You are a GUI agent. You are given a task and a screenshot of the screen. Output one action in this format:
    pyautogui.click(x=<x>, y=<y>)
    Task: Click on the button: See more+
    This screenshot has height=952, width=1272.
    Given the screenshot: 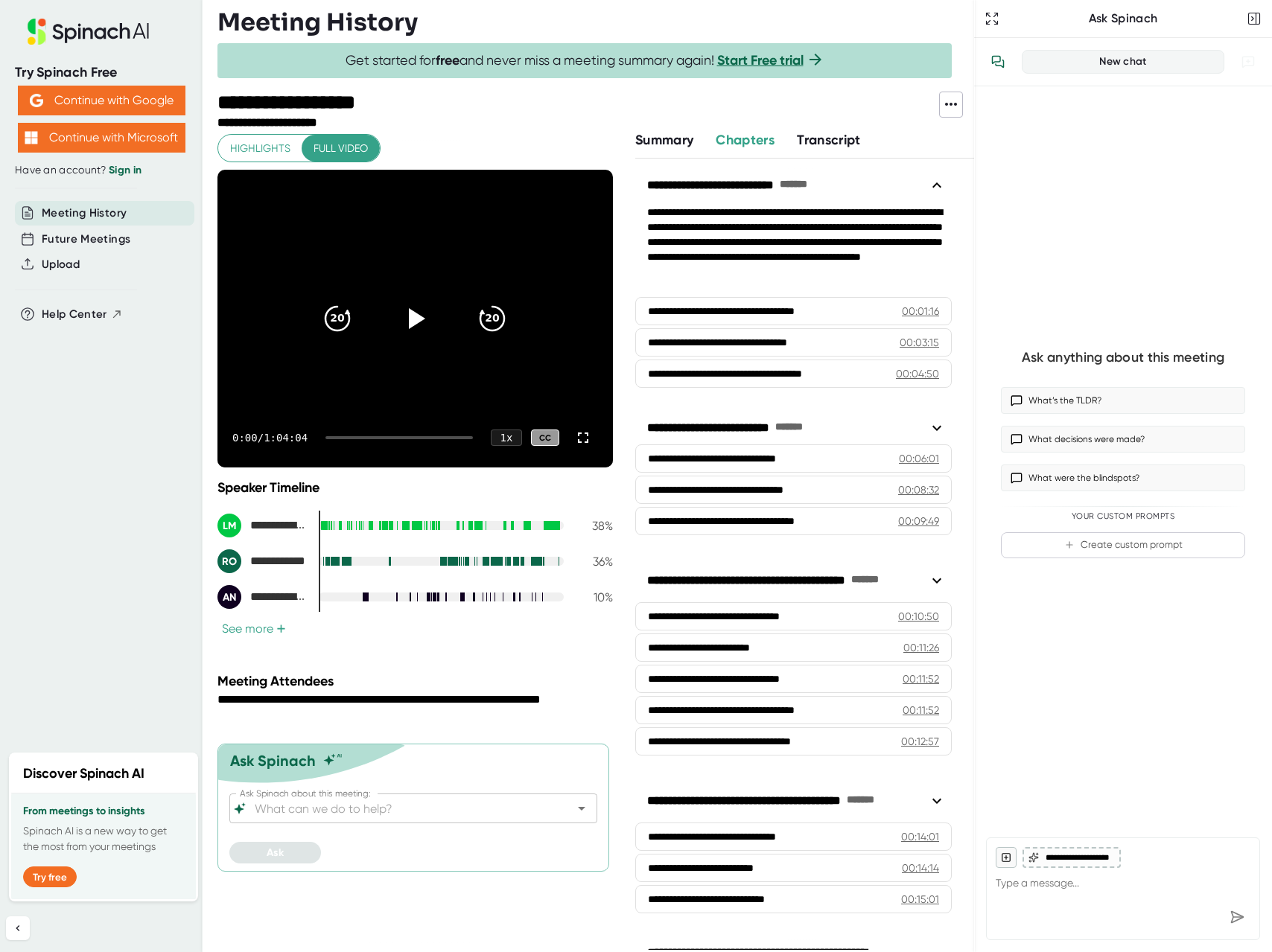 What is the action you would take?
    pyautogui.click(x=254, y=628)
    